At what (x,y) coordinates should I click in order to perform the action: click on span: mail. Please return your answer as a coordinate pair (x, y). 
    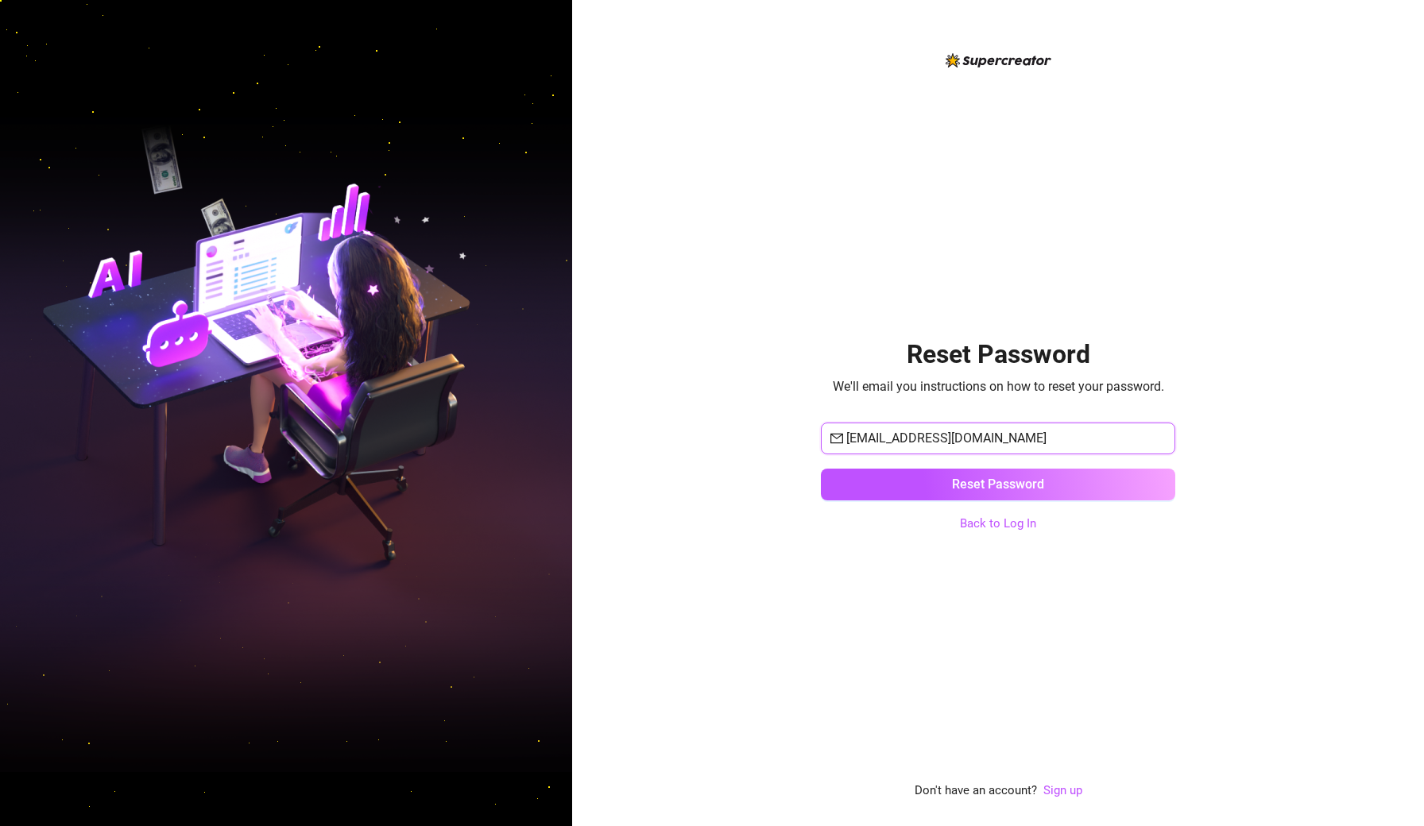
    Looking at the image, I should click on (837, 439).